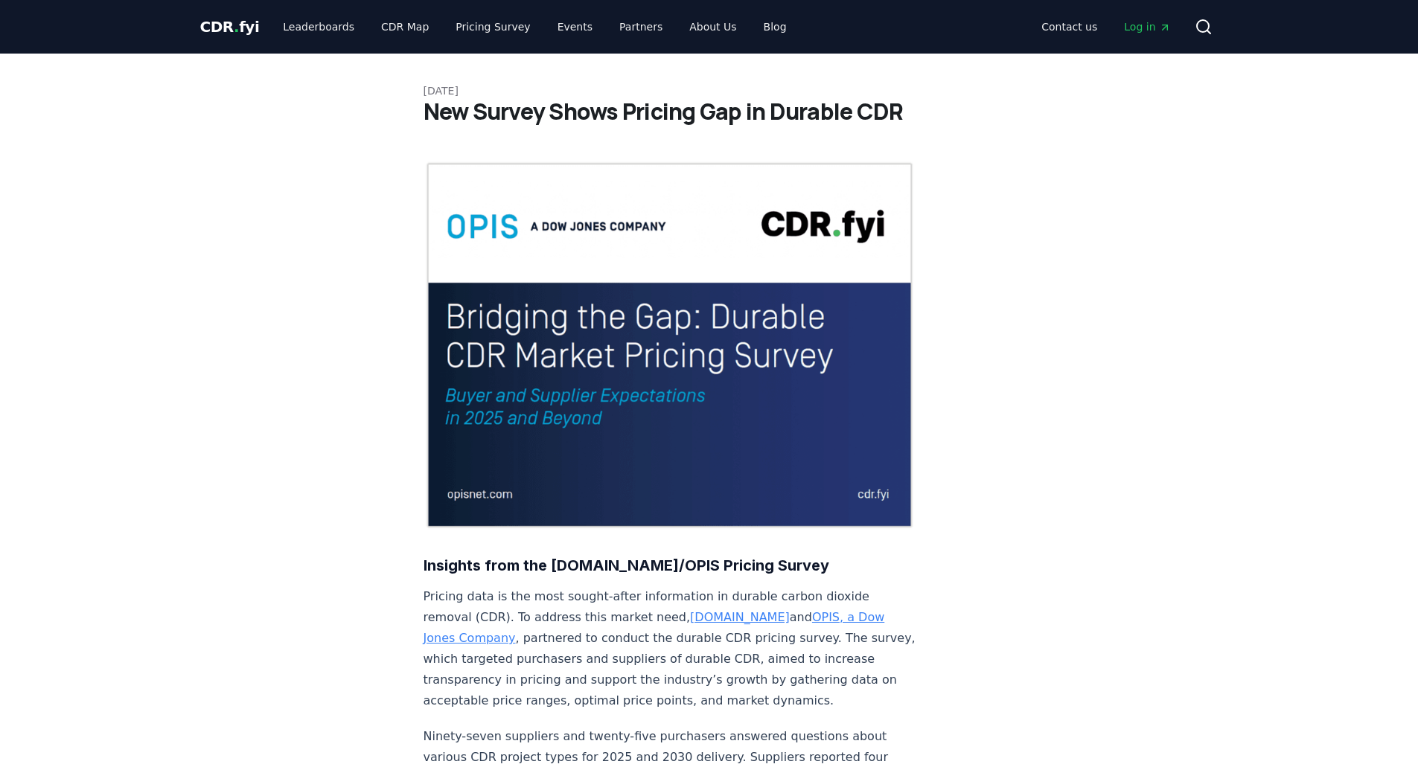 This screenshot has width=1418, height=767. I want to click on span: CDR fyi, so click(230, 27).